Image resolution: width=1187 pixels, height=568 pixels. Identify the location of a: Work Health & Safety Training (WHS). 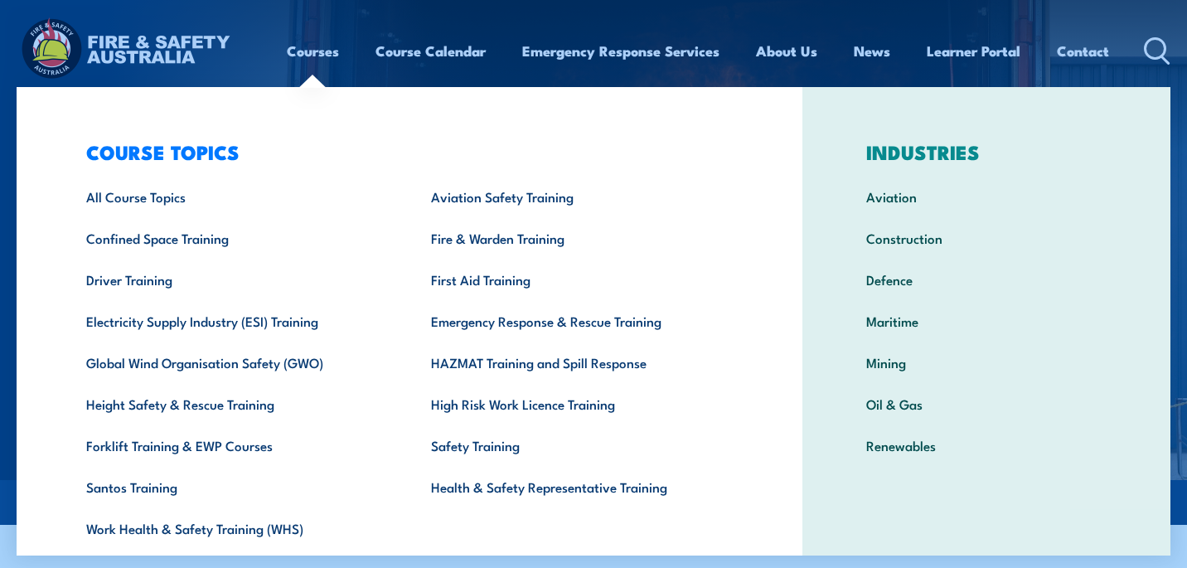
(233, 528).